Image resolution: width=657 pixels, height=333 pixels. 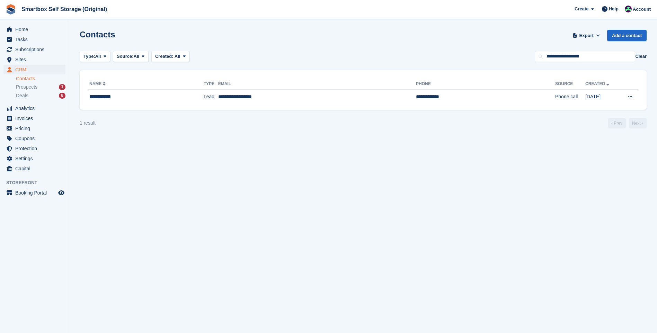 I want to click on span: Home, so click(x=36, y=29).